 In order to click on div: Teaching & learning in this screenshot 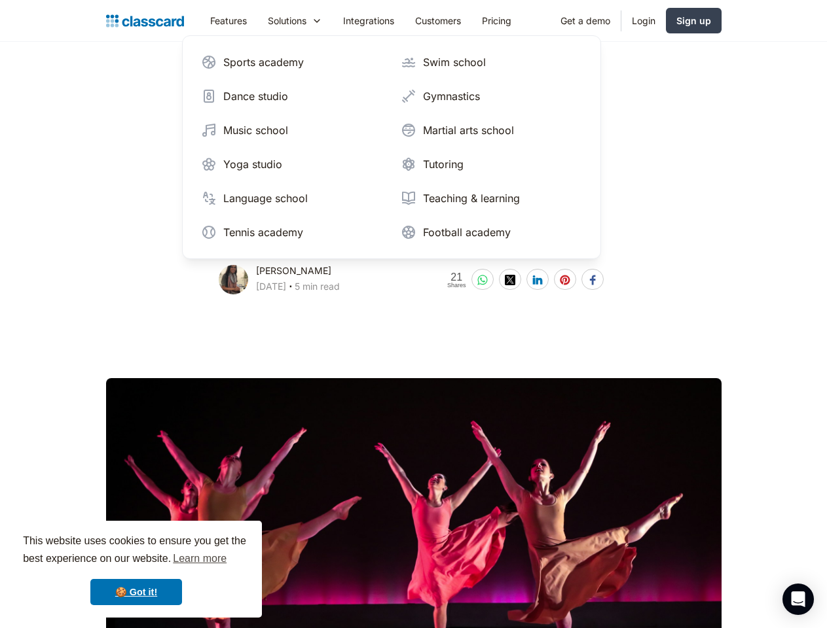, I will do `click(471, 198)`.